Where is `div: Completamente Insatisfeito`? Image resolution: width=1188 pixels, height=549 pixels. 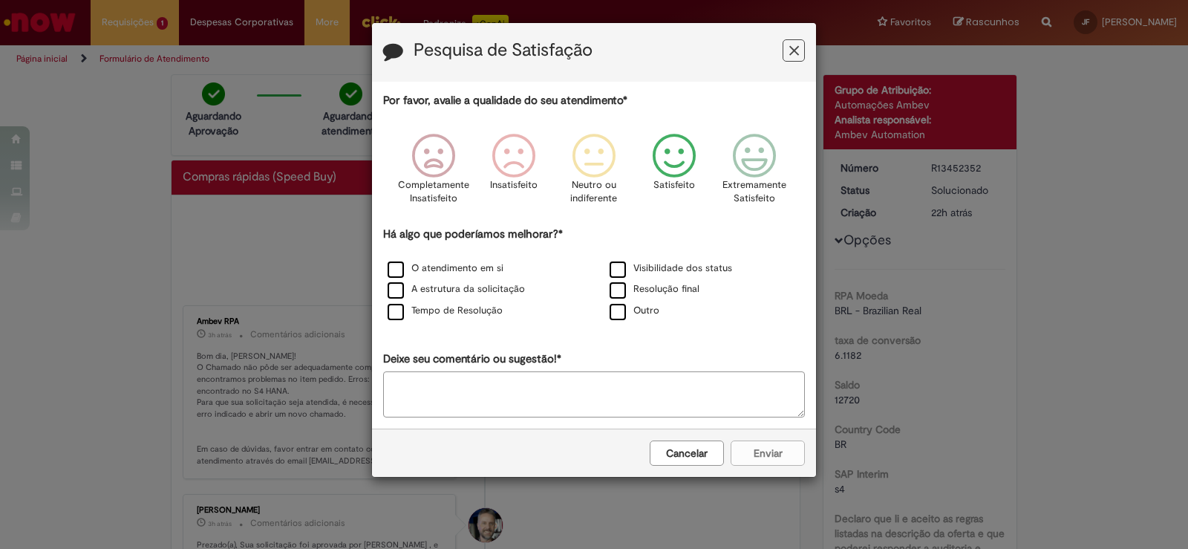 div: Completamente Insatisfeito is located at coordinates (433, 173).